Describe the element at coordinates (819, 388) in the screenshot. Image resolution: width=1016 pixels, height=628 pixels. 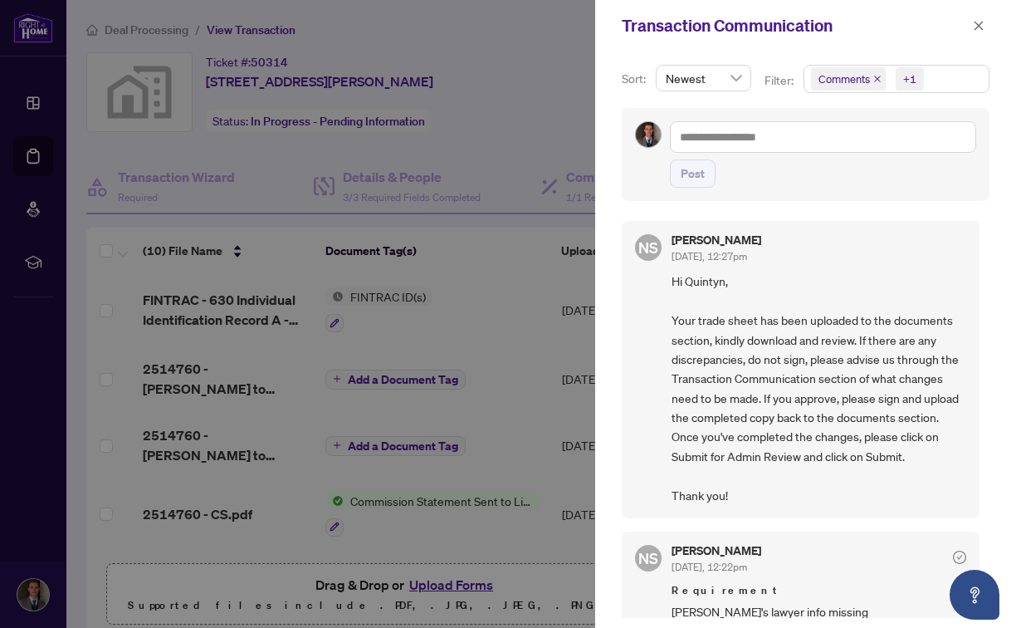
I see `span: Hi Quintyn, Your trade sheet has been uploaded to the documents section, kindly download and revi...` at that location.